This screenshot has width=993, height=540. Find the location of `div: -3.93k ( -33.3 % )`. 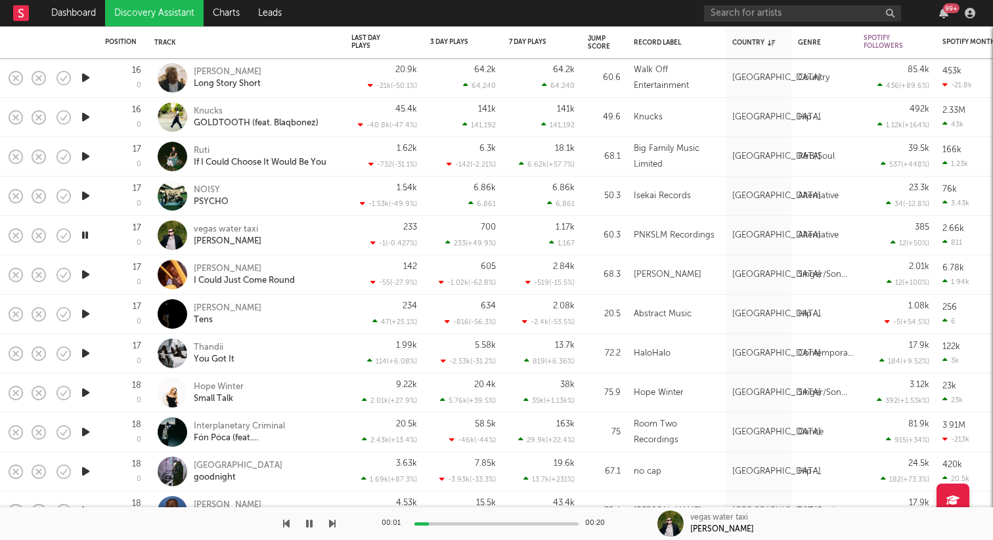

div: -3.93k ( -33.3 % ) is located at coordinates (467, 479).